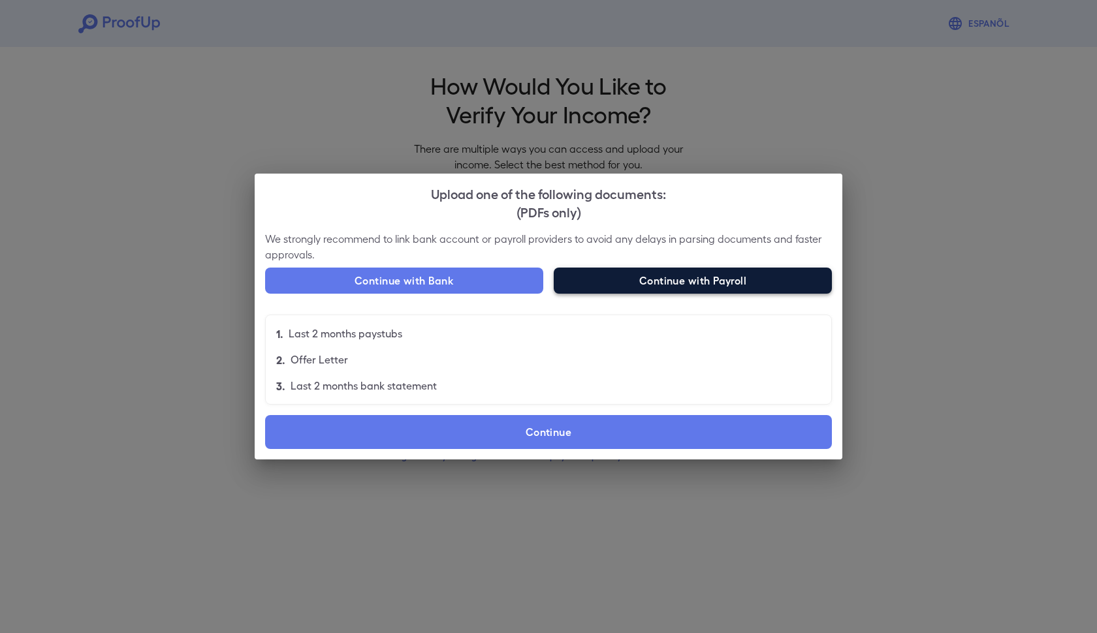  Describe the element at coordinates (548, 247) in the screenshot. I see `p: We strongly recommend to link bank account or payroll providers to avoid any delays in parsing do...` at that location.